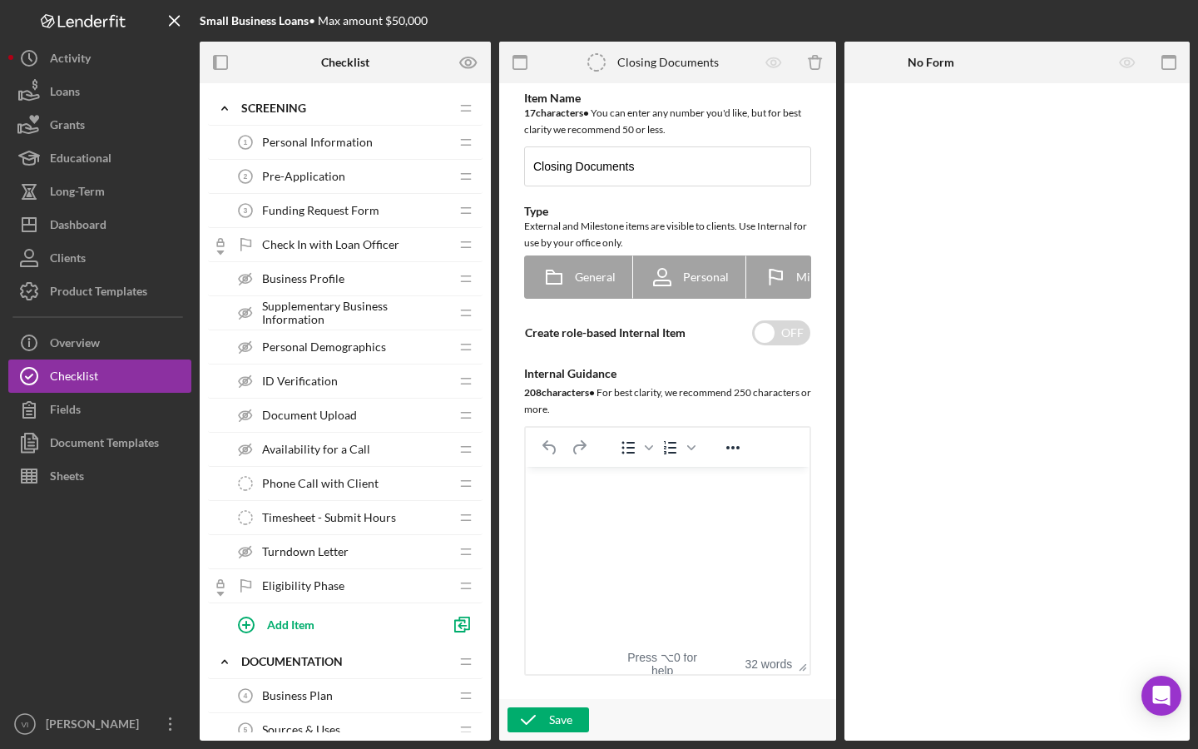 Image resolution: width=1198 pixels, height=749 pixels. Describe the element at coordinates (100, 291) in the screenshot. I see `a: Product Templates` at that location.